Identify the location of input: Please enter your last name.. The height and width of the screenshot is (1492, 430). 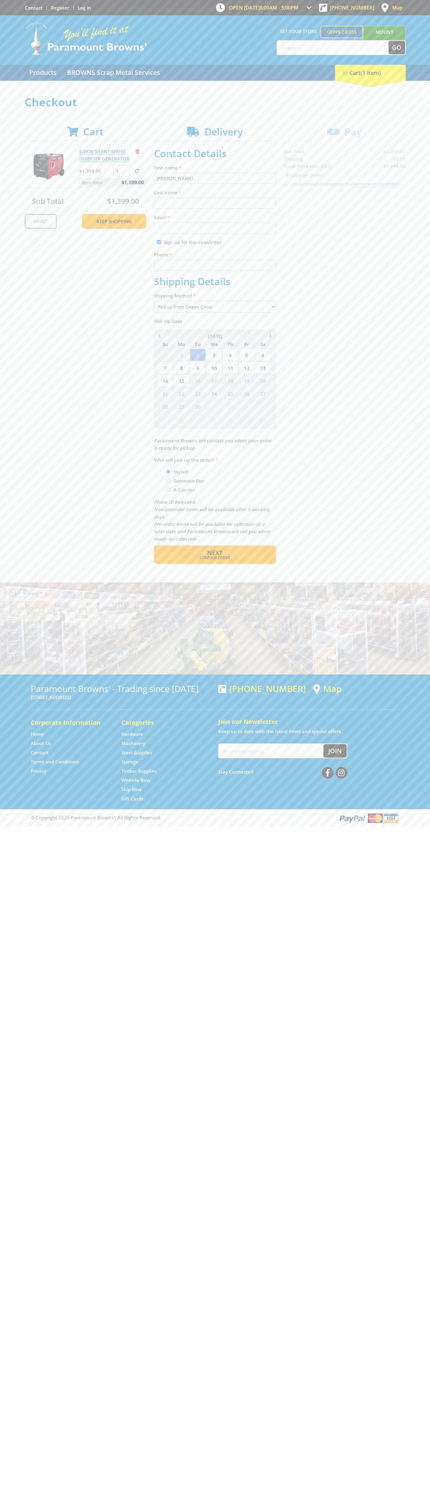
(215, 203).